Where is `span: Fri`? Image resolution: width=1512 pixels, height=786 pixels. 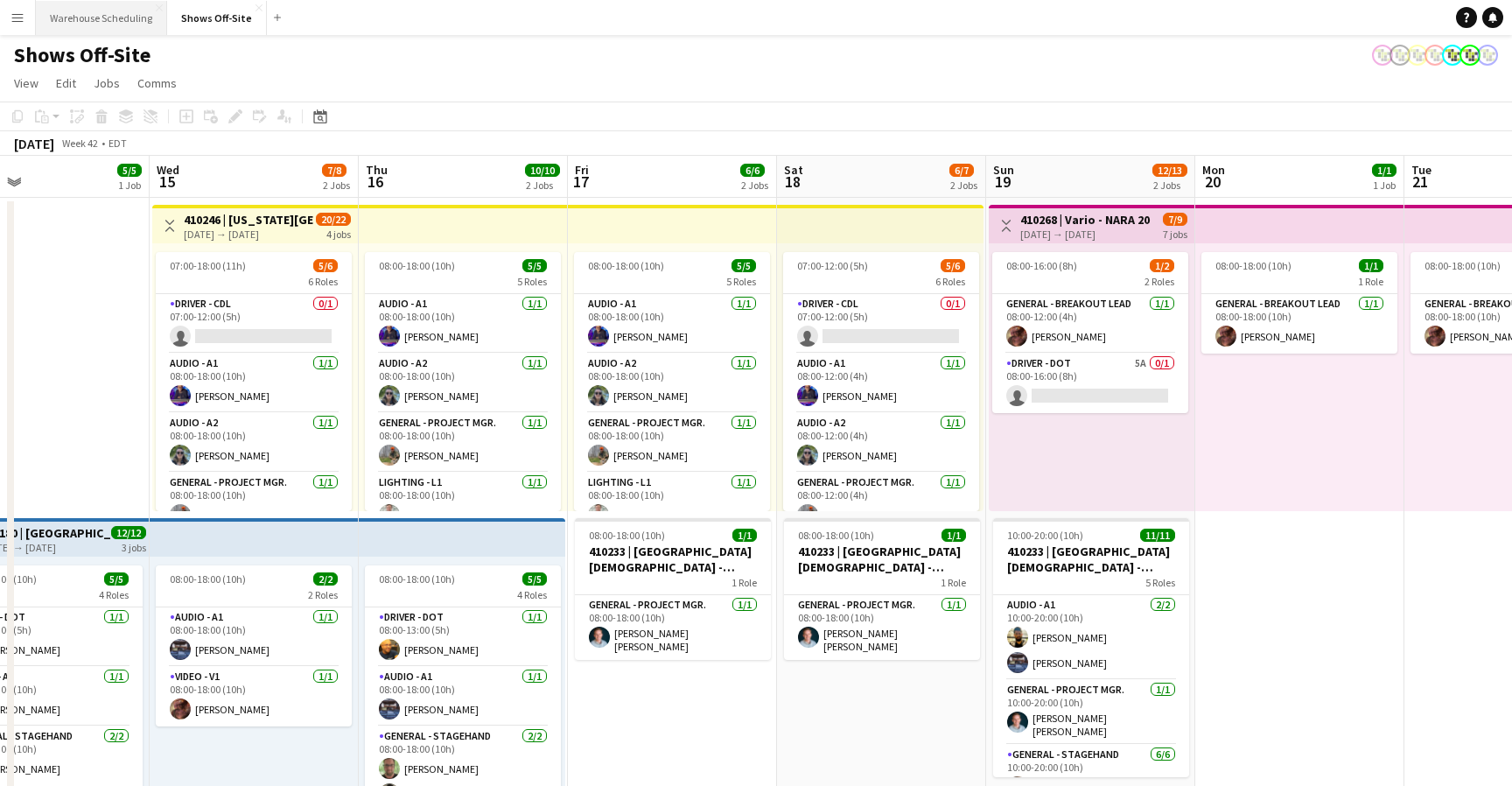
span: Fri is located at coordinates (581, 170).